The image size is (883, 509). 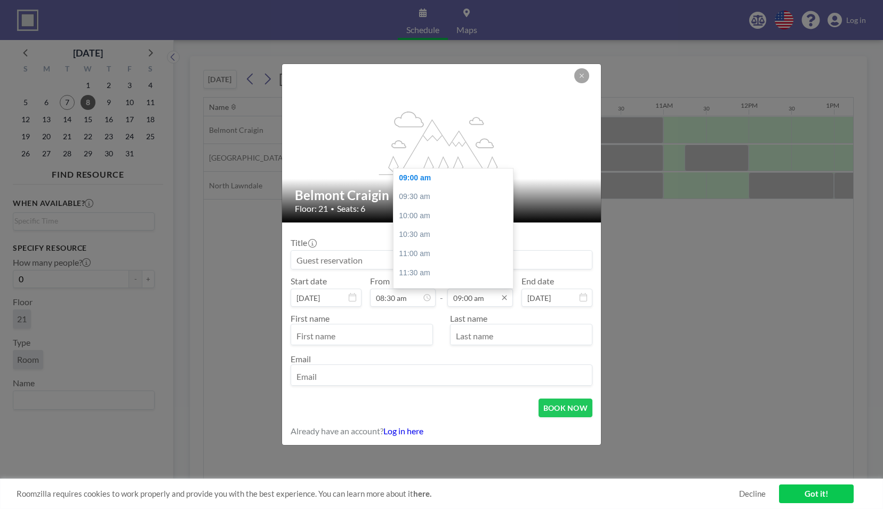 What do you see at coordinates (309, 281) in the screenshot?
I see `label: Start date` at bounding box center [309, 281].